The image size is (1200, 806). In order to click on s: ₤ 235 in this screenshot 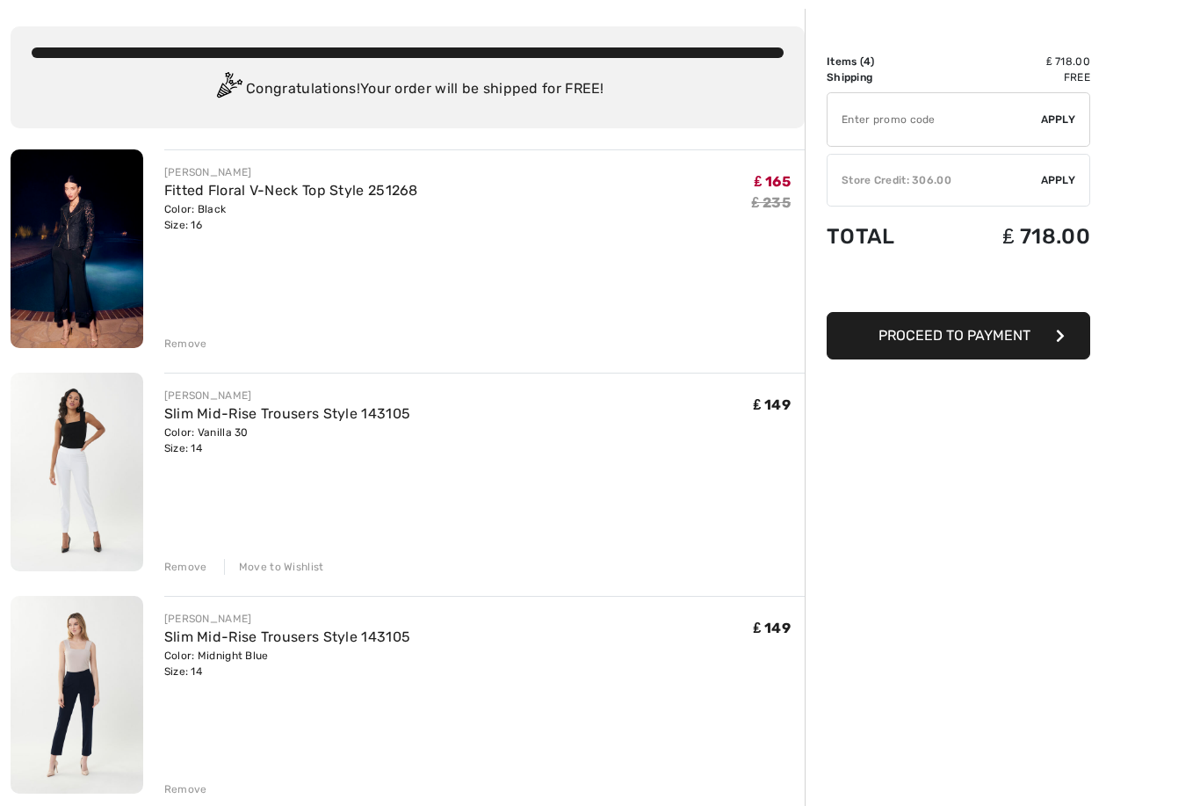, I will do `click(771, 202)`.